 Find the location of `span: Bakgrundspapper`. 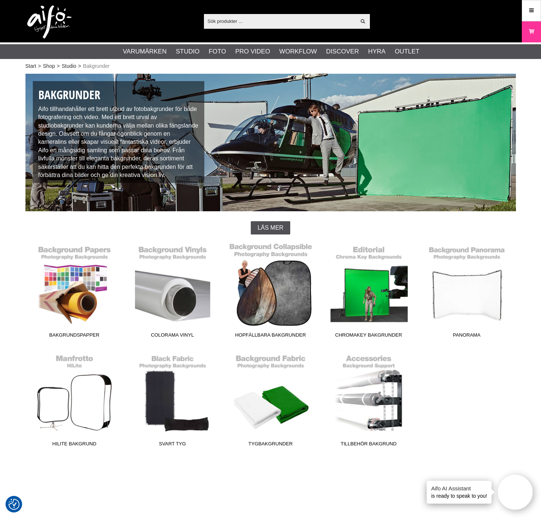

span: Bakgrundspapper is located at coordinates (75, 336).